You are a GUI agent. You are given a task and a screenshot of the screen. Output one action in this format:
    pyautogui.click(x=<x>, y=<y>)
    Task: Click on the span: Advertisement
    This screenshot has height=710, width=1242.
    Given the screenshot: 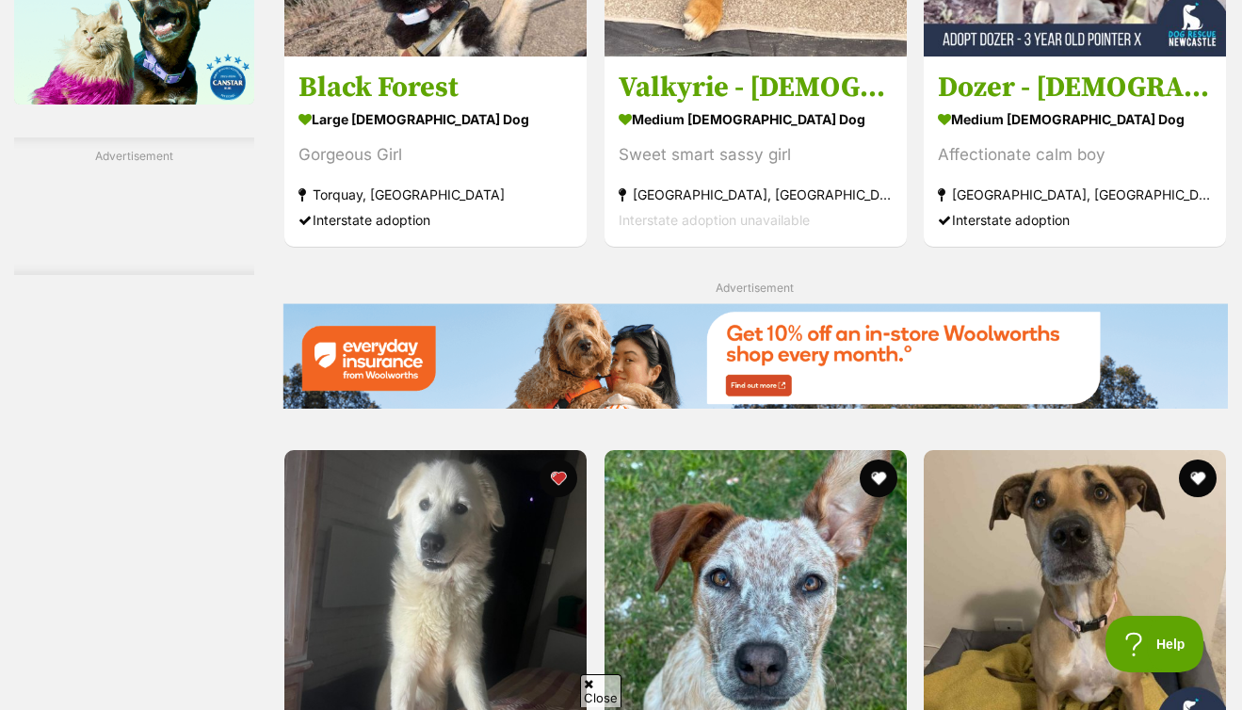 What is the action you would take?
    pyautogui.click(x=754, y=287)
    